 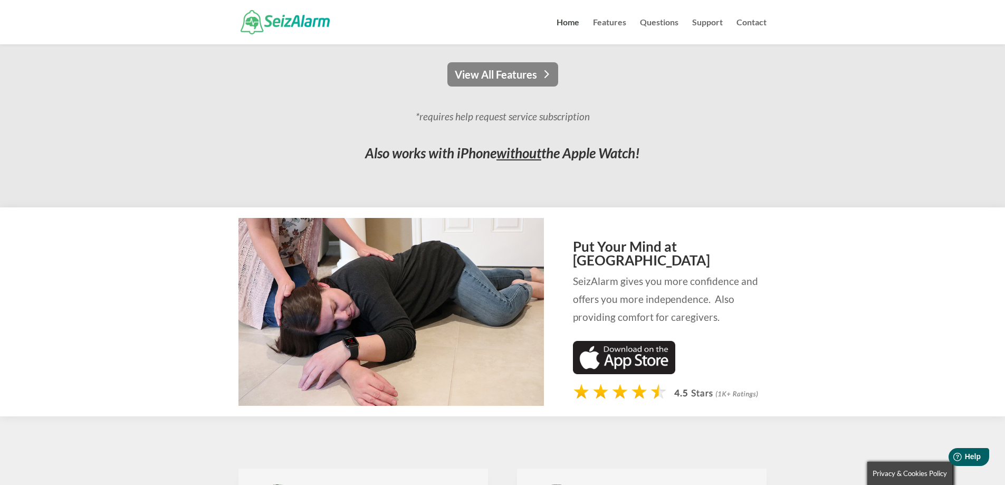 What do you see at coordinates (62, 13) in the screenshot?
I see `span: Help` at bounding box center [62, 13].